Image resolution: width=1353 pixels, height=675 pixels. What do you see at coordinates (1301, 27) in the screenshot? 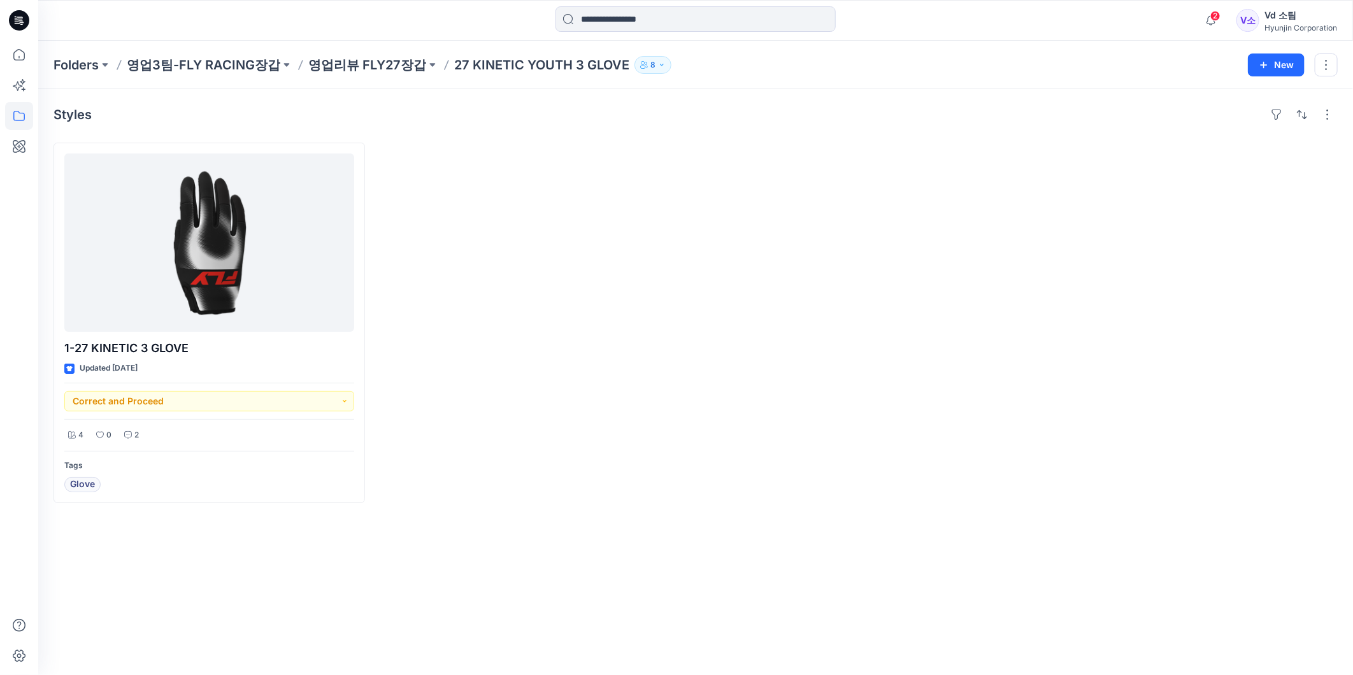
I see `div: Hyunjin Corporation` at bounding box center [1301, 27].